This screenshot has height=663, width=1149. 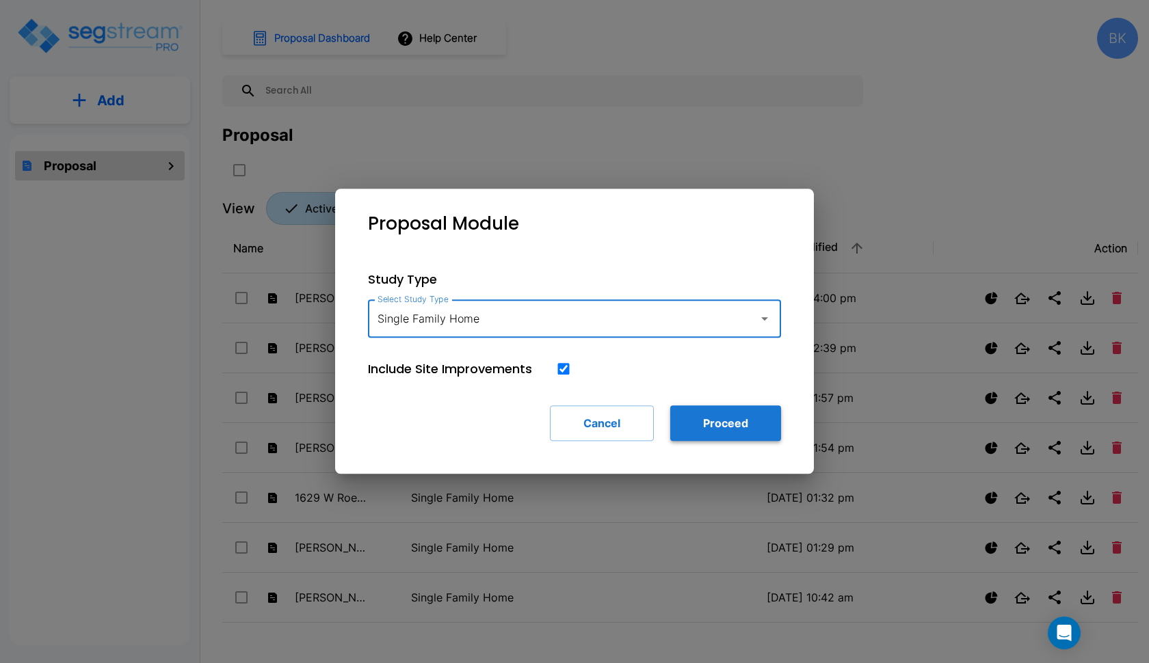 I want to click on p: Proposal Module, so click(x=443, y=224).